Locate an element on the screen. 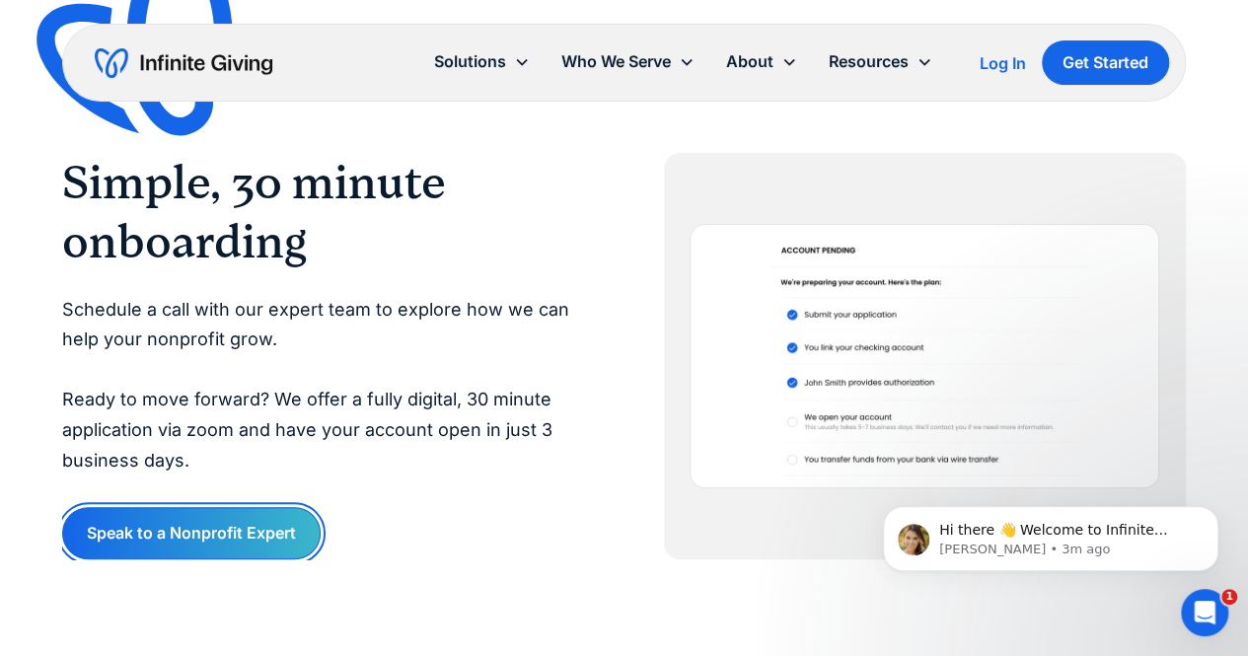  a: Log In is located at coordinates (1003, 63).